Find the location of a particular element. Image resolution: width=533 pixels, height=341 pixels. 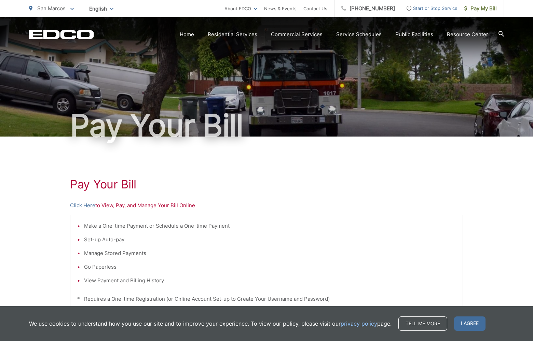

li: Set-up Auto-pay is located at coordinates (270, 240).